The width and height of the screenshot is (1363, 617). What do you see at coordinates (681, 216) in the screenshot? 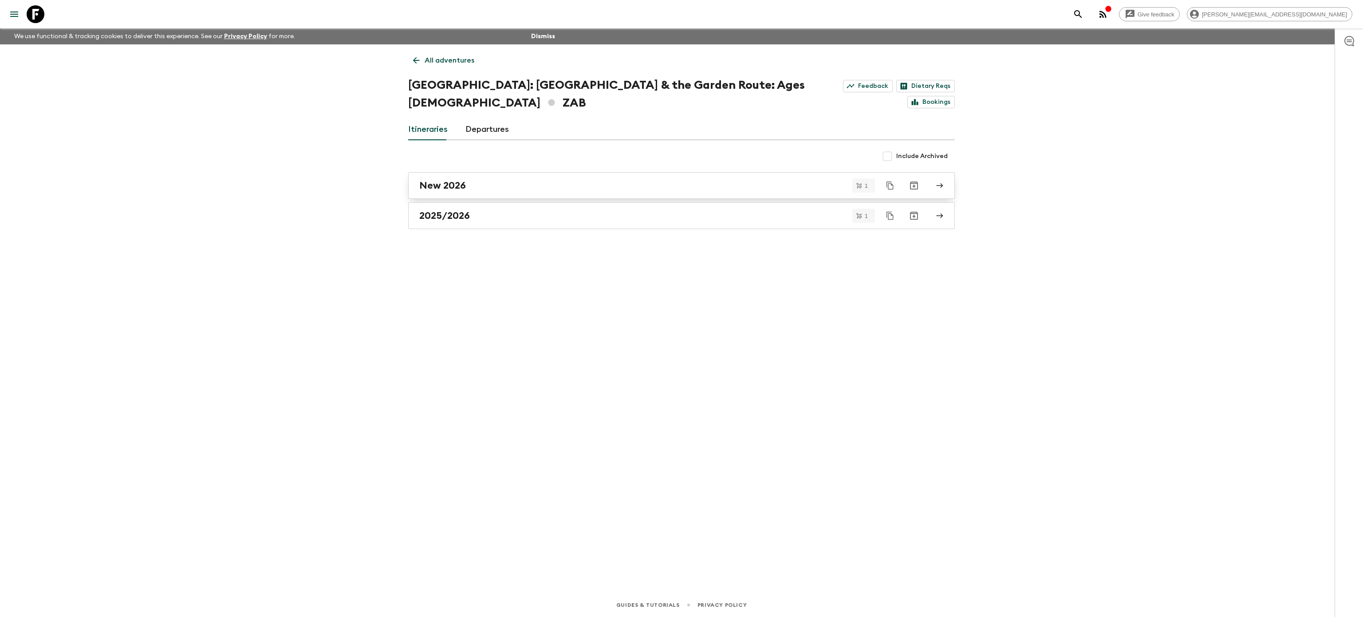
I see `a: 2025/2026` at bounding box center [681, 216].